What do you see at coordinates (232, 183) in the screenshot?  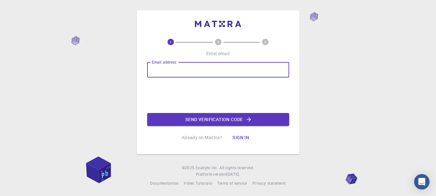 I see `span: Terms of service` at bounding box center [232, 183].